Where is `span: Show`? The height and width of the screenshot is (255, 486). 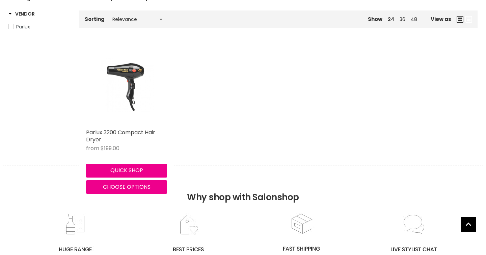
span: Show is located at coordinates (375, 19).